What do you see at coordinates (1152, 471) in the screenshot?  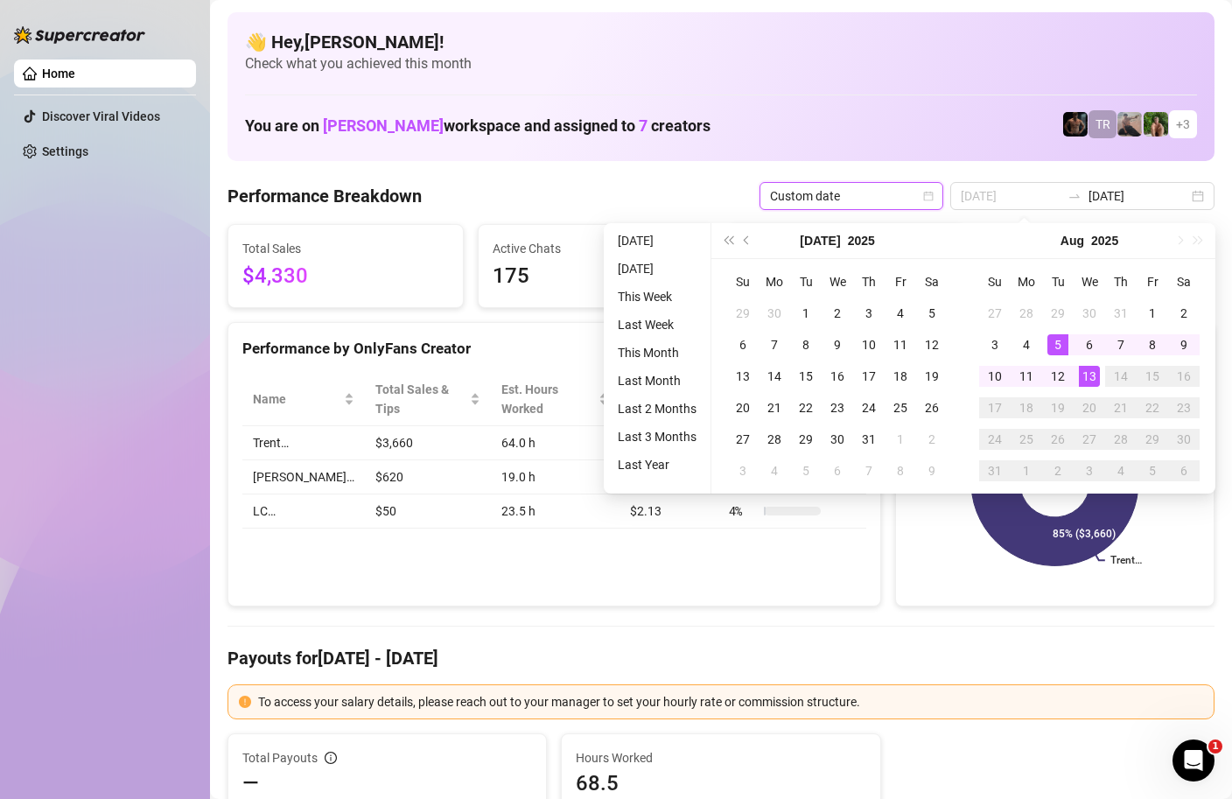 I see `td: 2025-09-05` at bounding box center [1152, 471].